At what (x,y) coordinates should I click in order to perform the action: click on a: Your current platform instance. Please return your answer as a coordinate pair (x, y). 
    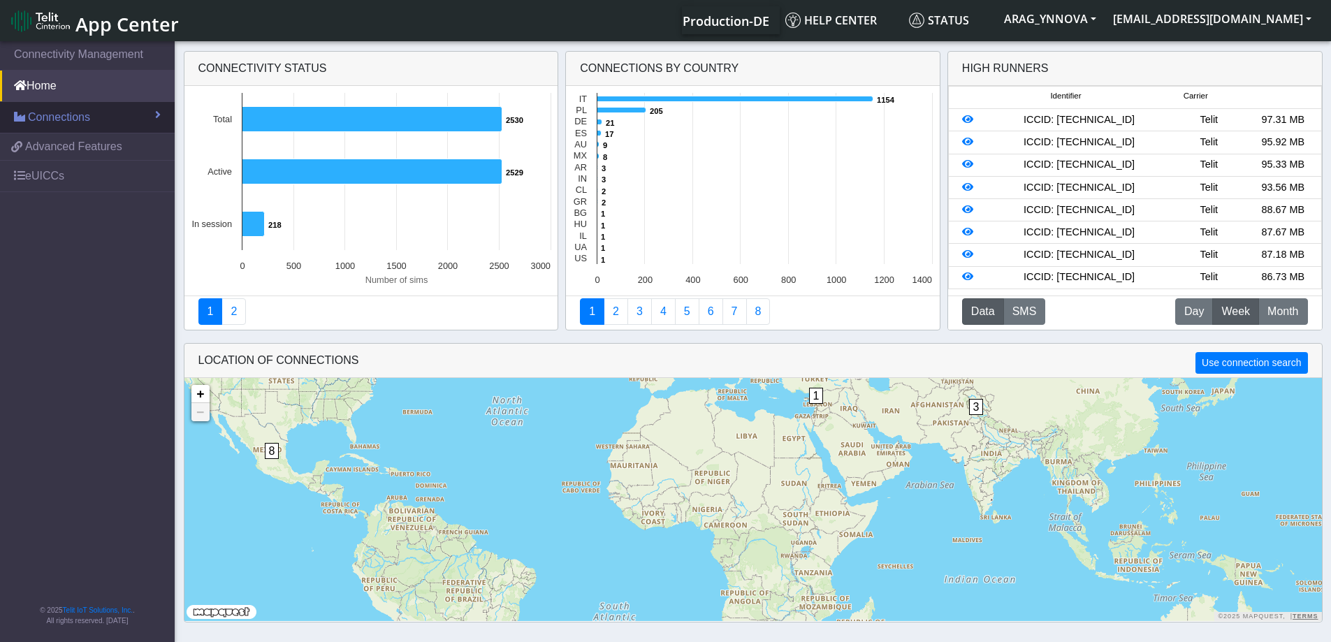
    Looking at the image, I should click on (725, 20).